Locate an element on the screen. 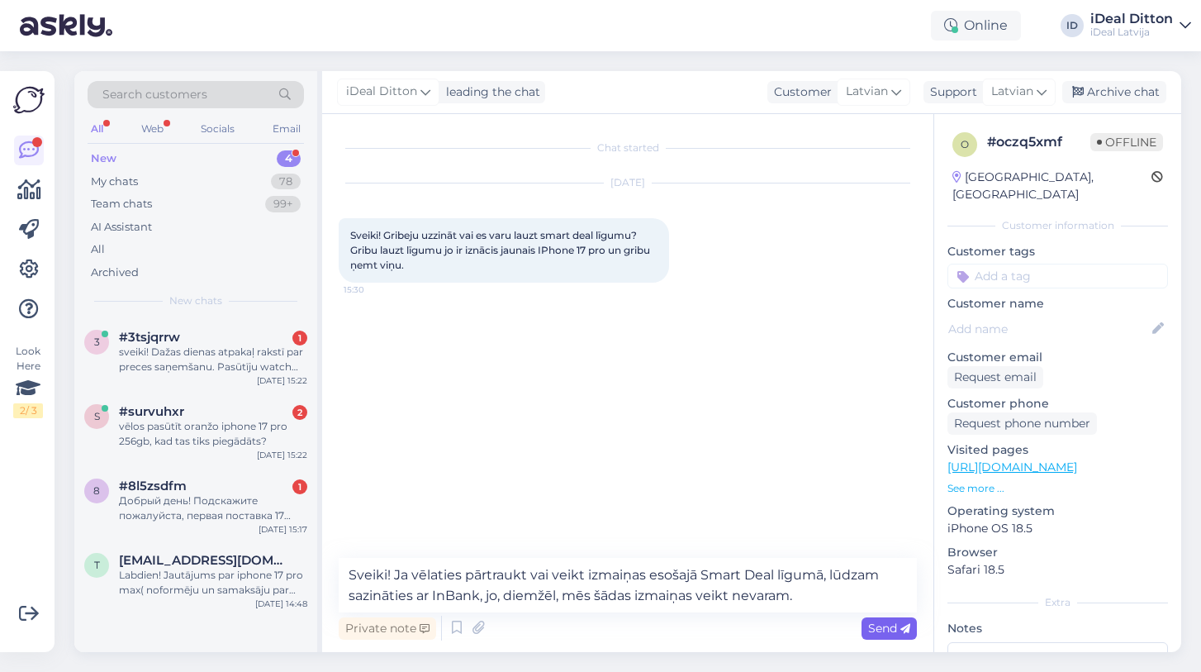  div: Archive chat is located at coordinates (1115, 92).